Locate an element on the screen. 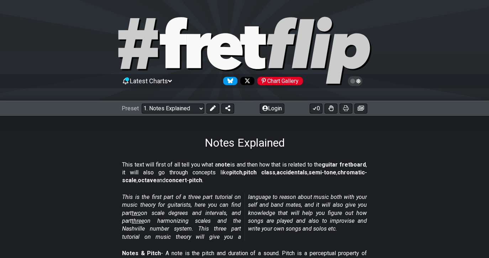 The height and width of the screenshot is (258, 489). strong: accidentals is located at coordinates (292, 172).